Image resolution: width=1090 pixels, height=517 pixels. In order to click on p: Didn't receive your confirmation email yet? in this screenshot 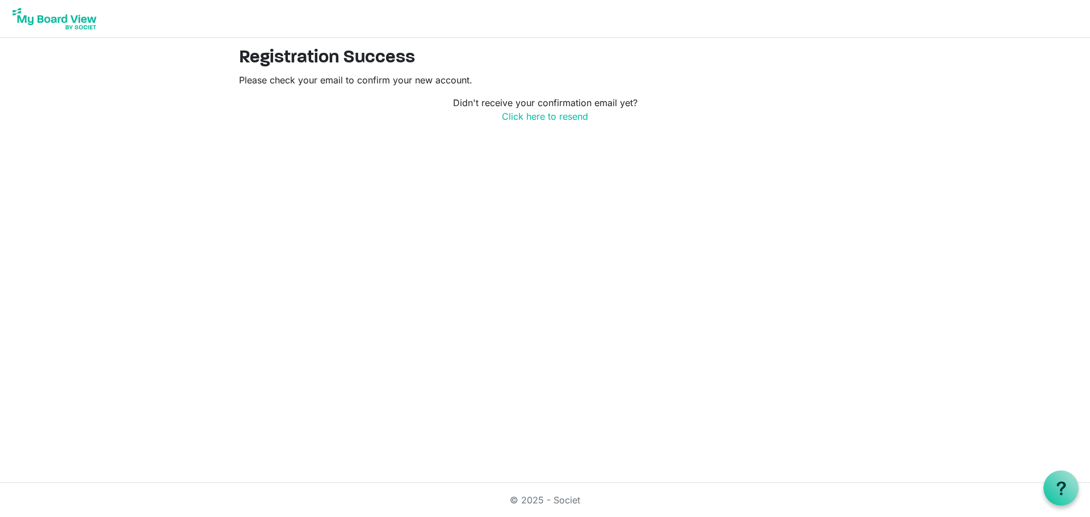, I will do `click(545, 110)`.